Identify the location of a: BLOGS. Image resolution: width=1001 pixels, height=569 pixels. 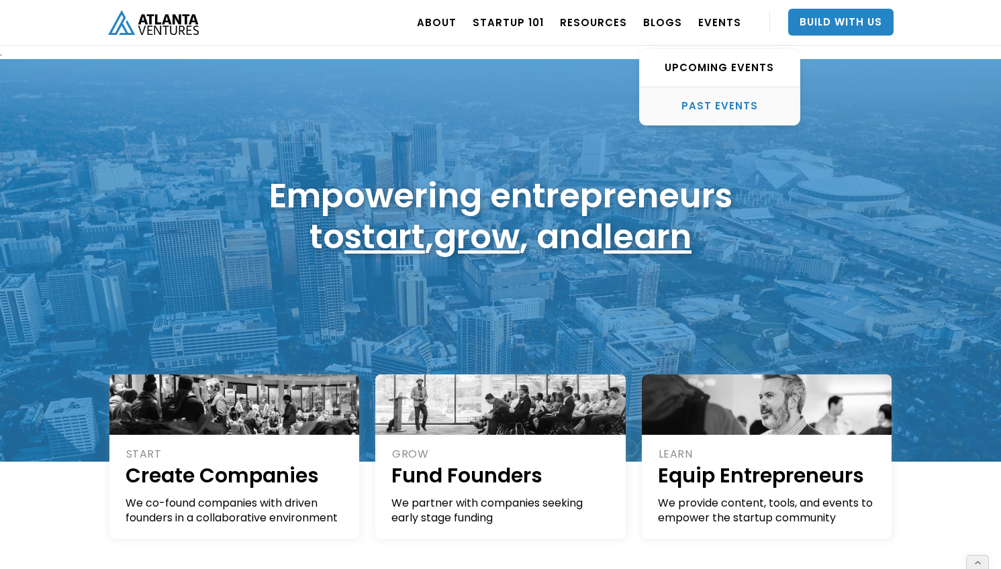
(662, 22).